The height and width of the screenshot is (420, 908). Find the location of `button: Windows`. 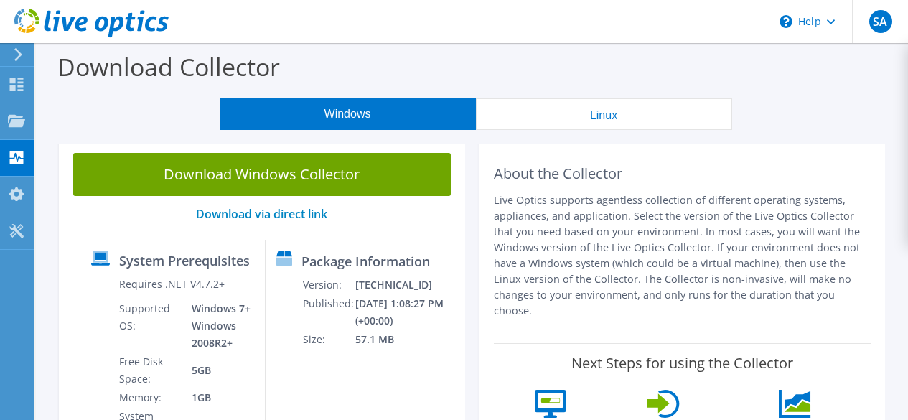

button: Windows is located at coordinates (348, 113).